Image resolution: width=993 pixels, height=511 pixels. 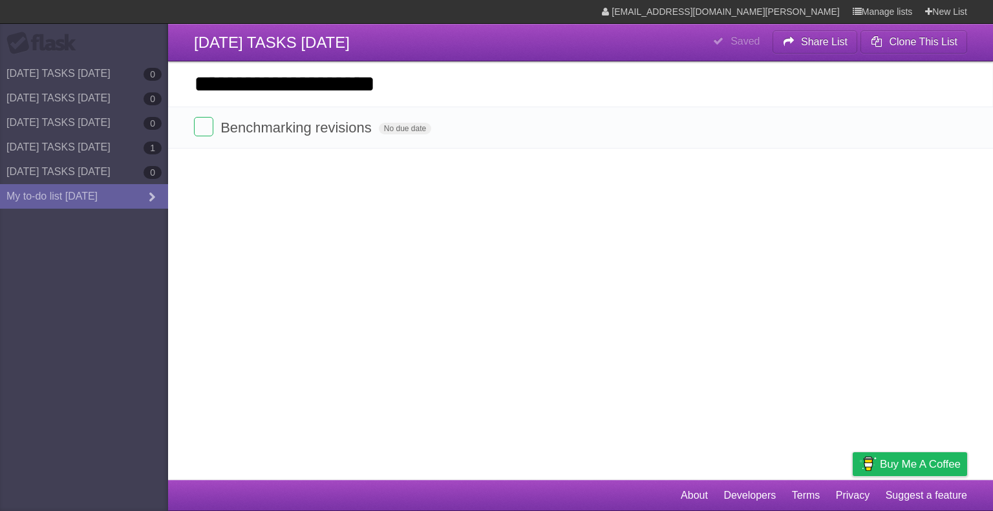 I want to click on b: Saved, so click(x=745, y=41).